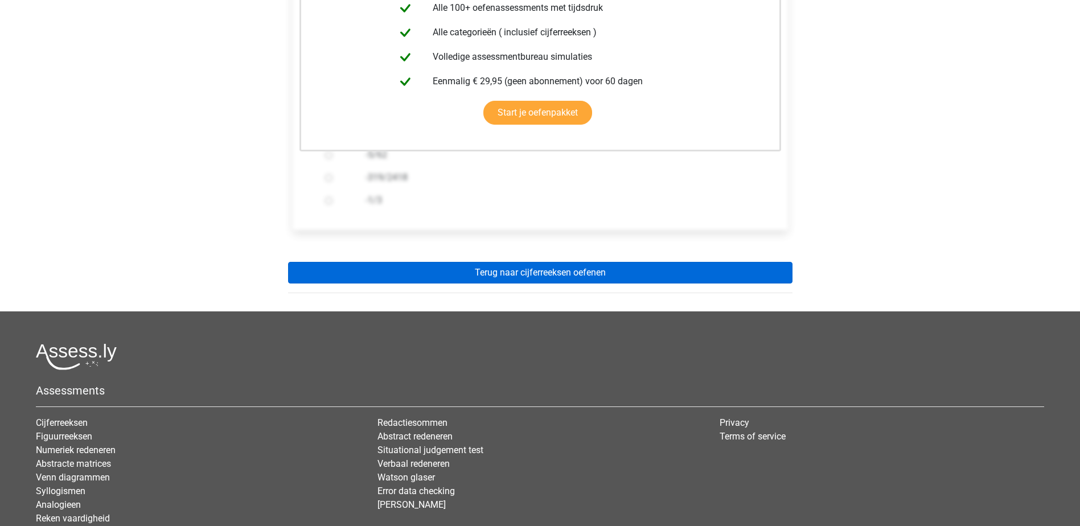 Image resolution: width=1080 pixels, height=526 pixels. What do you see at coordinates (430, 450) in the screenshot?
I see `a: Situational judgement test` at bounding box center [430, 450].